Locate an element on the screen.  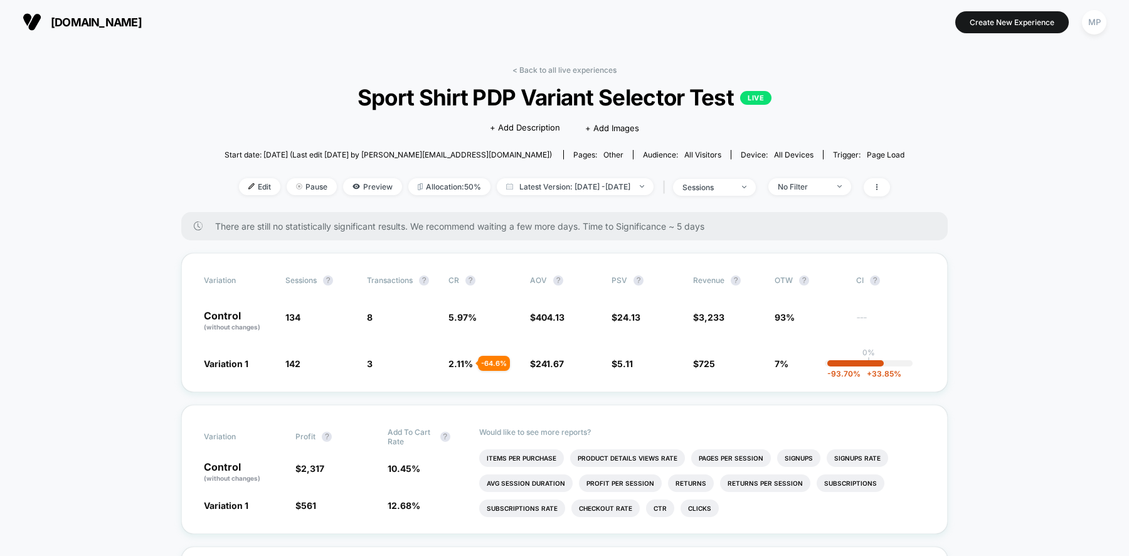
button: MP is located at coordinates (1094, 22).